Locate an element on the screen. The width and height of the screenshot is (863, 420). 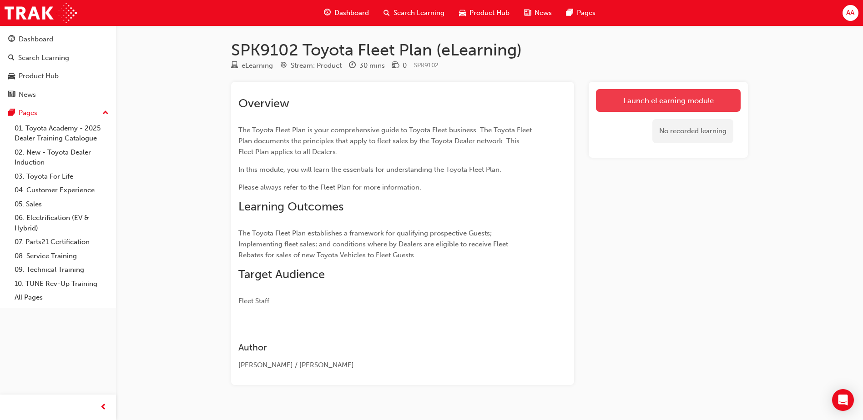
a: 04. Customer Experience is located at coordinates (61, 190).